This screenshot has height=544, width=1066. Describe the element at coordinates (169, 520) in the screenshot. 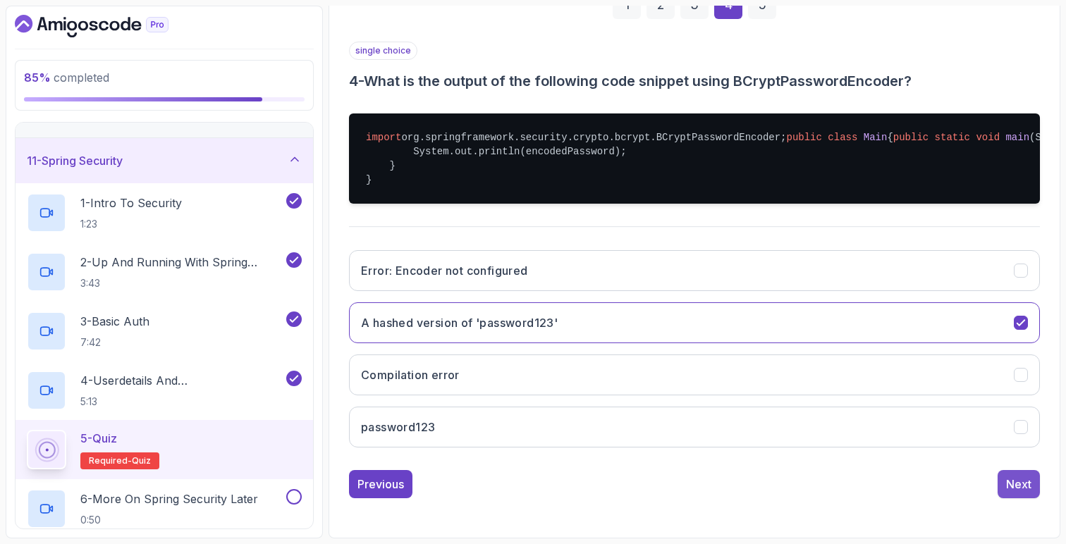

I see `p: 0:50` at that location.